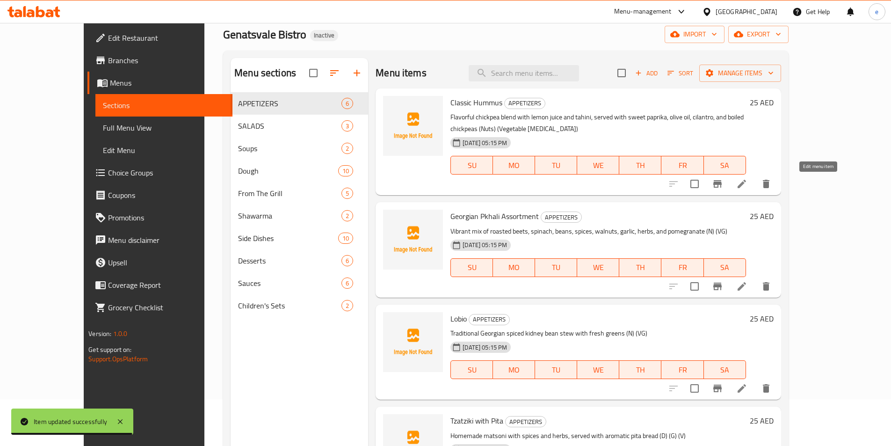 Image resolution: width=891 pixels, height=446 pixels. I want to click on span: APPETIZERS, so click(289, 103).